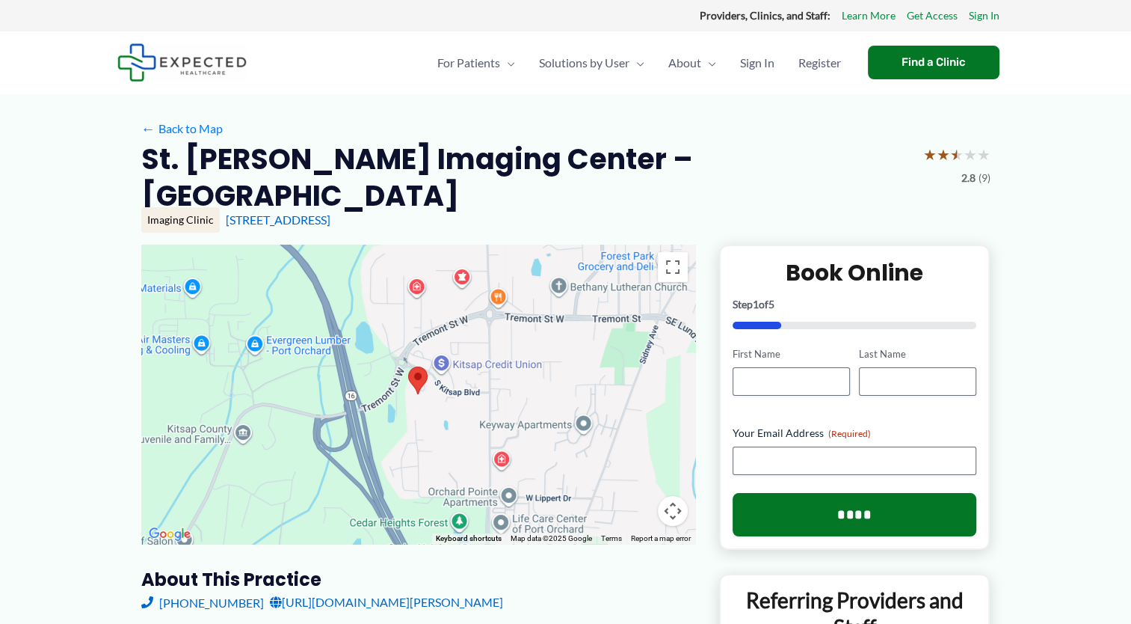  What do you see at coordinates (591, 63) in the screenshot?
I see `a: Solutions by UserMenu Toggle` at bounding box center [591, 63].